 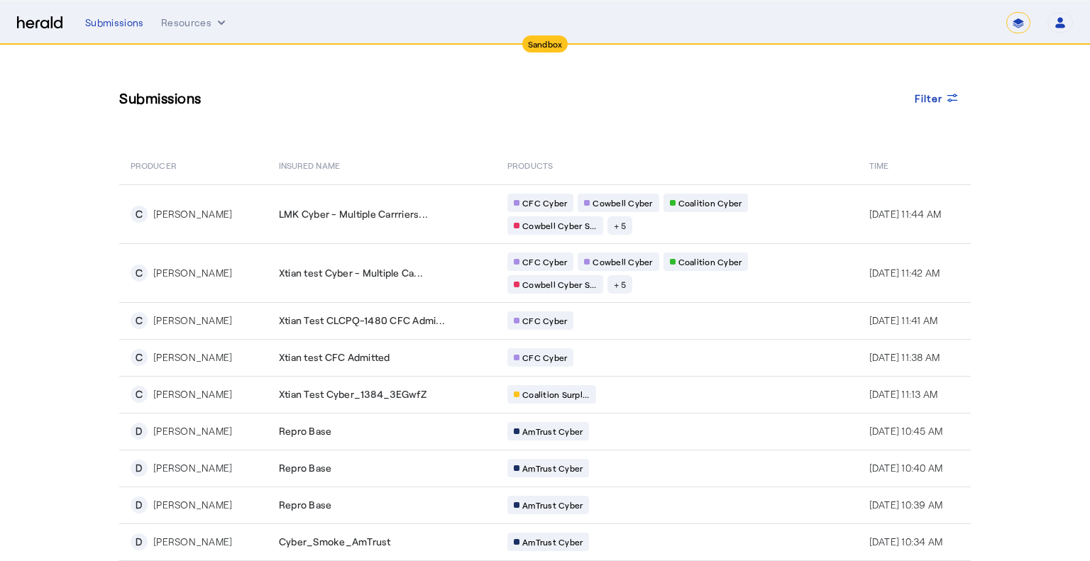 What do you see at coordinates (153, 165) in the screenshot?
I see `span: PRODUCER` at bounding box center [153, 165].